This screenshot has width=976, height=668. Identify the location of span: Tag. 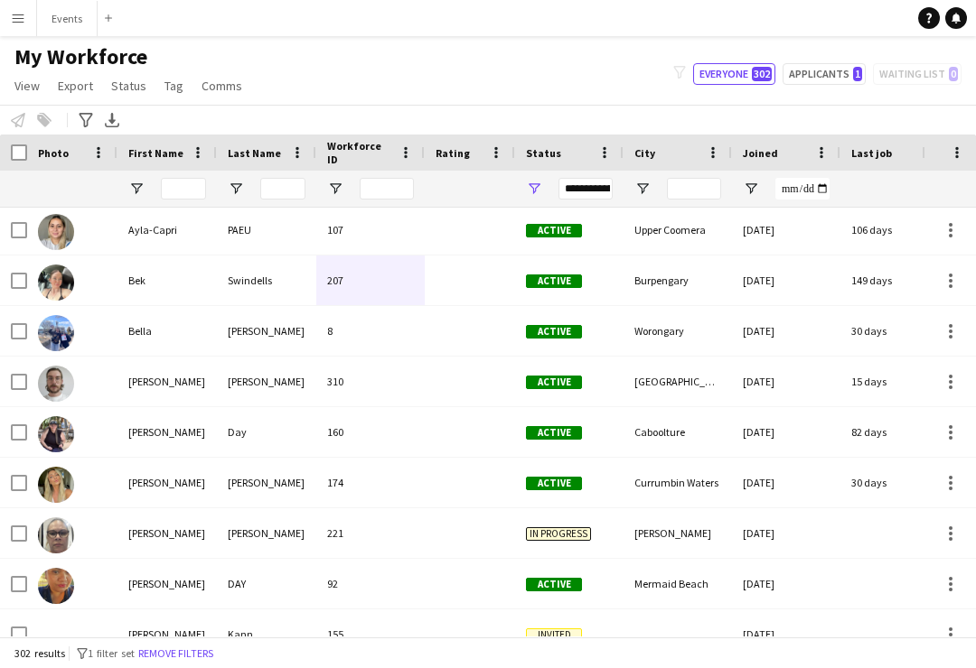
(173, 86).